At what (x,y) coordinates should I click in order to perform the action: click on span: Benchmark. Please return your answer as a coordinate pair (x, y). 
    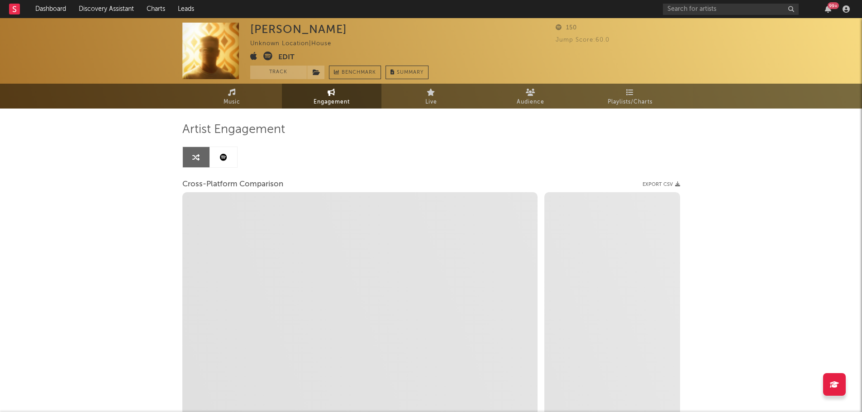
    Looking at the image, I should click on (359, 73).